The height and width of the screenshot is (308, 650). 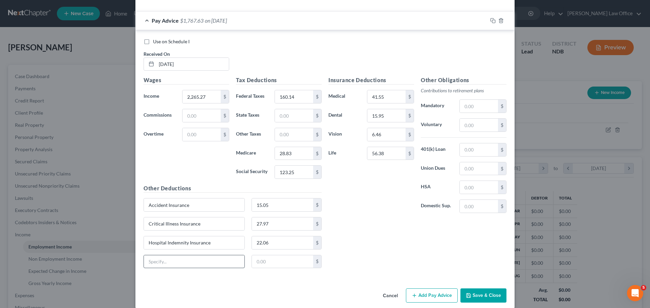 What do you see at coordinates (436, 206) in the screenshot?
I see `label: Domestic Sup.` at bounding box center [436, 206].